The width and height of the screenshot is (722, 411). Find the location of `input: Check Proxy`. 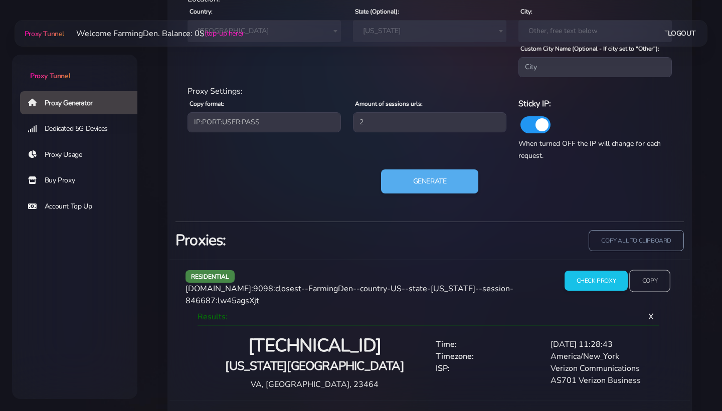

input: Check Proxy is located at coordinates (596, 281).